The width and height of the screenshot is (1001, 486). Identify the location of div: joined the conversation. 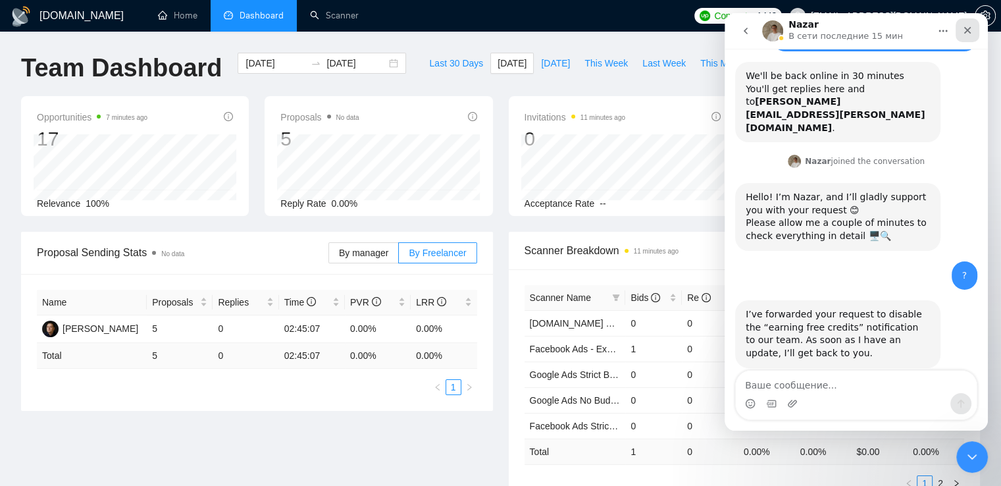
(140, 148).